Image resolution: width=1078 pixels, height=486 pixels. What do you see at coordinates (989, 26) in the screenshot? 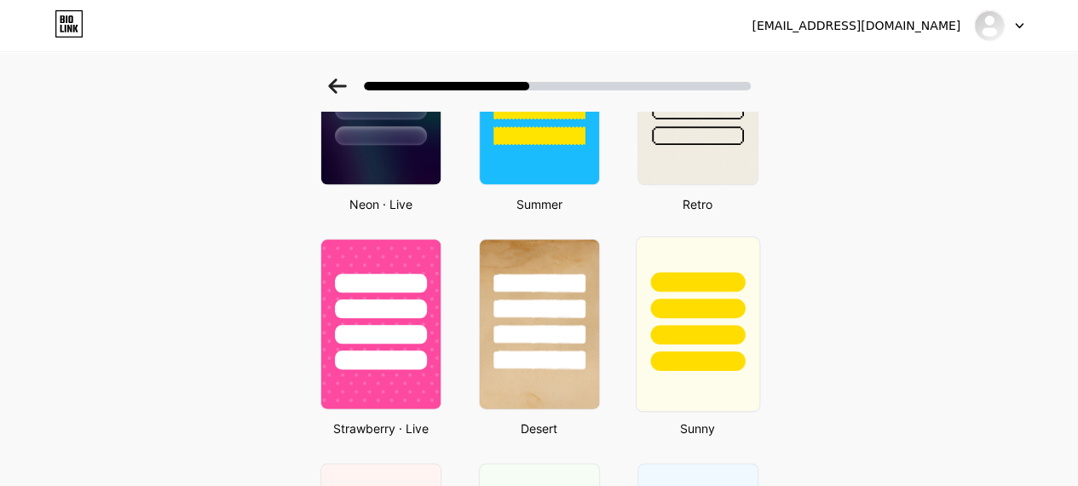
I see `img: growntohelp` at bounding box center [989, 26].